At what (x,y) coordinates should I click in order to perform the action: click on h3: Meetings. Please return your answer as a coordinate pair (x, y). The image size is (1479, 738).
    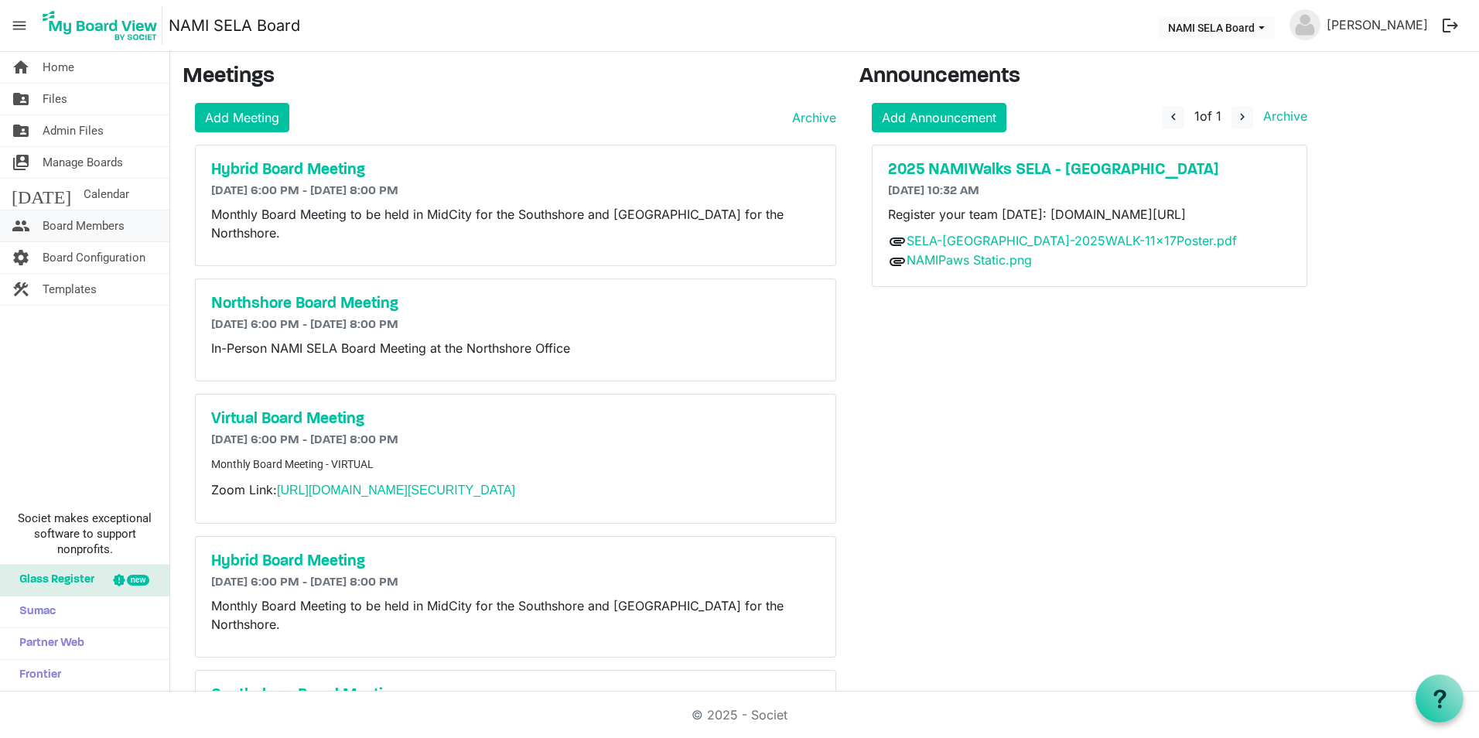
    Looking at the image, I should click on (509, 77).